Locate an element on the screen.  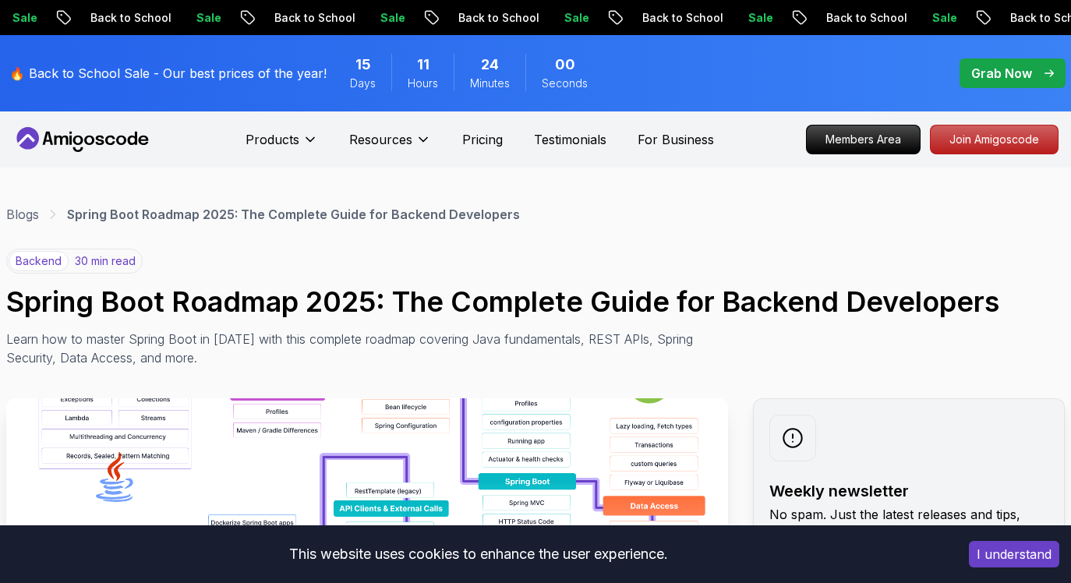
div: This website uses cookies to enhance the user experience. is located at coordinates (478, 554).